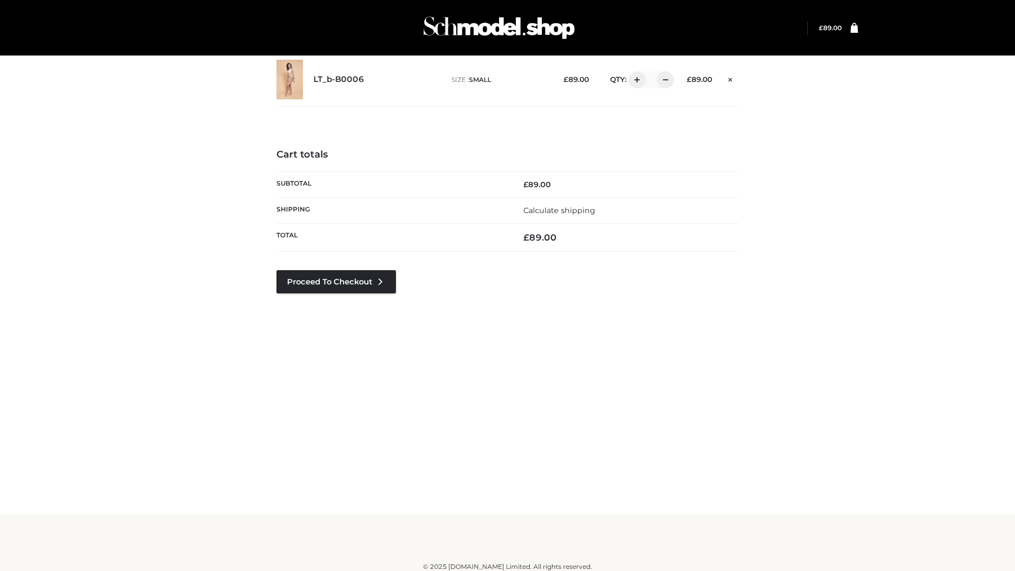 The width and height of the screenshot is (1015, 571). Describe the element at coordinates (339, 79) in the screenshot. I see `a: LT_b-B0006` at that location.